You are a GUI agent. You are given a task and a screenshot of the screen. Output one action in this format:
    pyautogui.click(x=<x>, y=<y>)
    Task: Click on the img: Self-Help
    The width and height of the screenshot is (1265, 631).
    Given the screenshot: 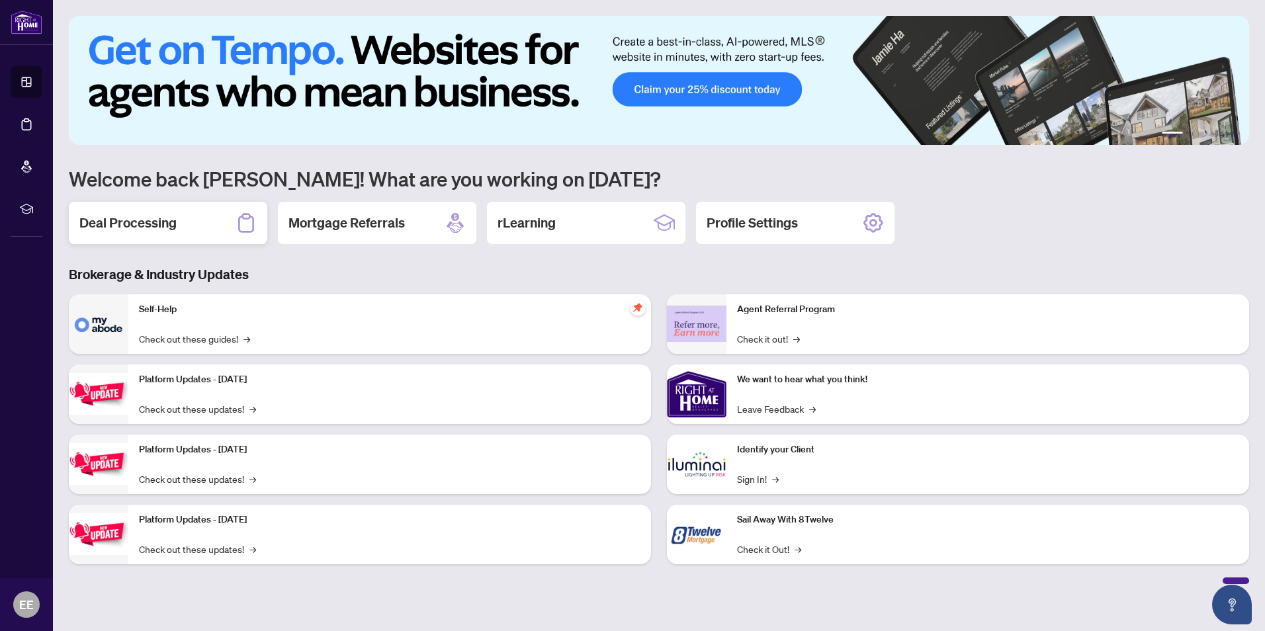 What is the action you would take?
    pyautogui.click(x=99, y=324)
    